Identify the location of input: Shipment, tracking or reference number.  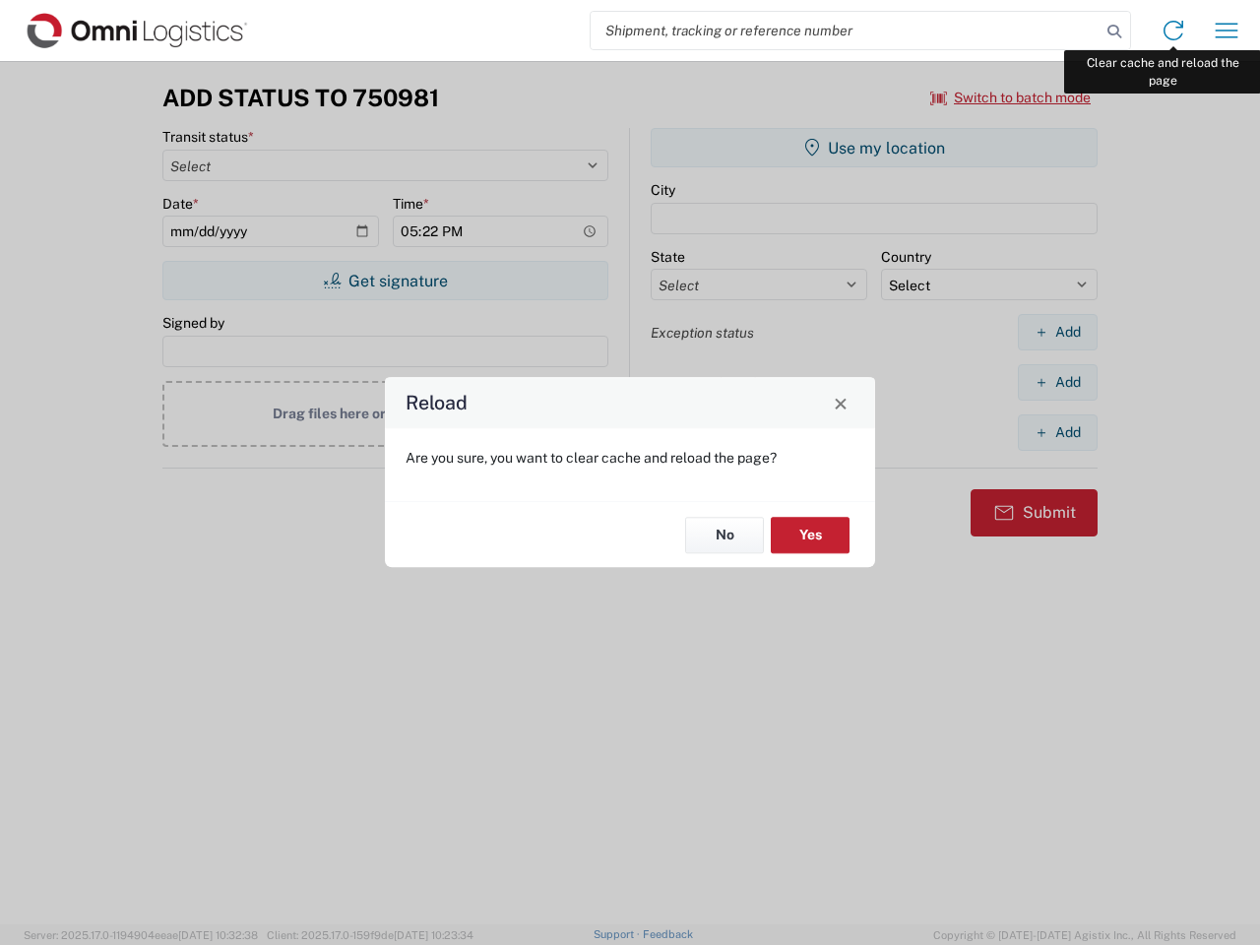
(846, 31).